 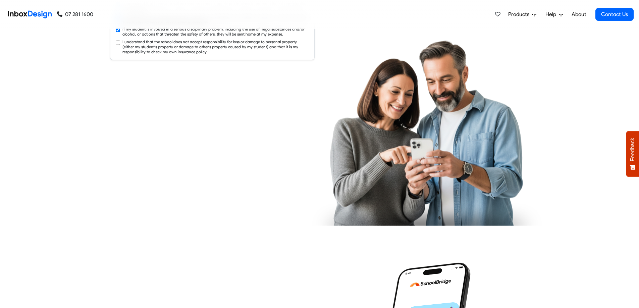 I want to click on span: Feedback, so click(x=633, y=150).